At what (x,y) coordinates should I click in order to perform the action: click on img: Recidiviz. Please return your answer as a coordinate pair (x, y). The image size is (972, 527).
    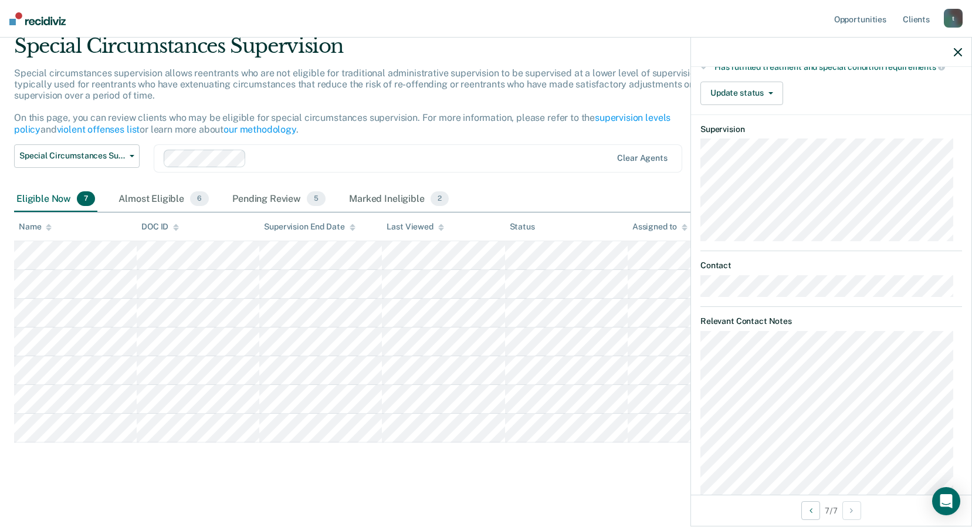
    Looking at the image, I should click on (38, 19).